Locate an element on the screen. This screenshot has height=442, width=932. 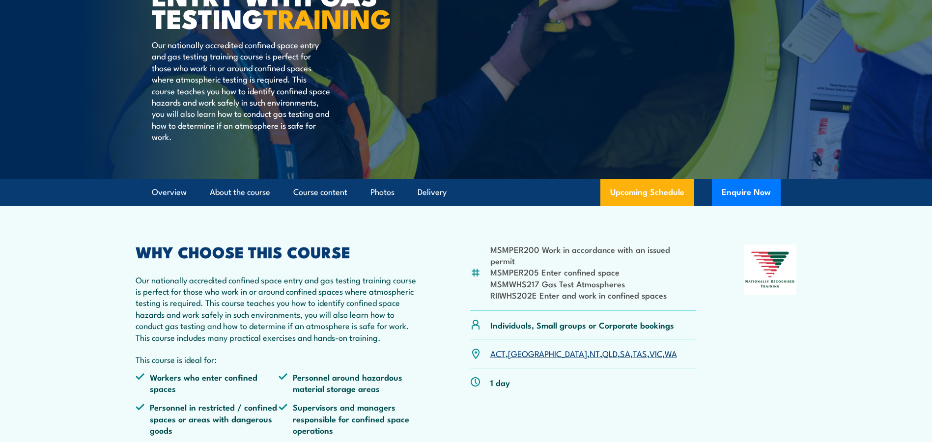
li: RIIWHS202E Enter and work in confined spaces is located at coordinates (593, 295).